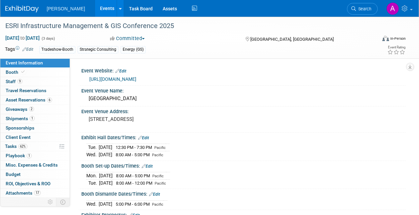  What do you see at coordinates (48, 38) in the screenshot?
I see `span: (3 days)` at bounding box center [48, 38].